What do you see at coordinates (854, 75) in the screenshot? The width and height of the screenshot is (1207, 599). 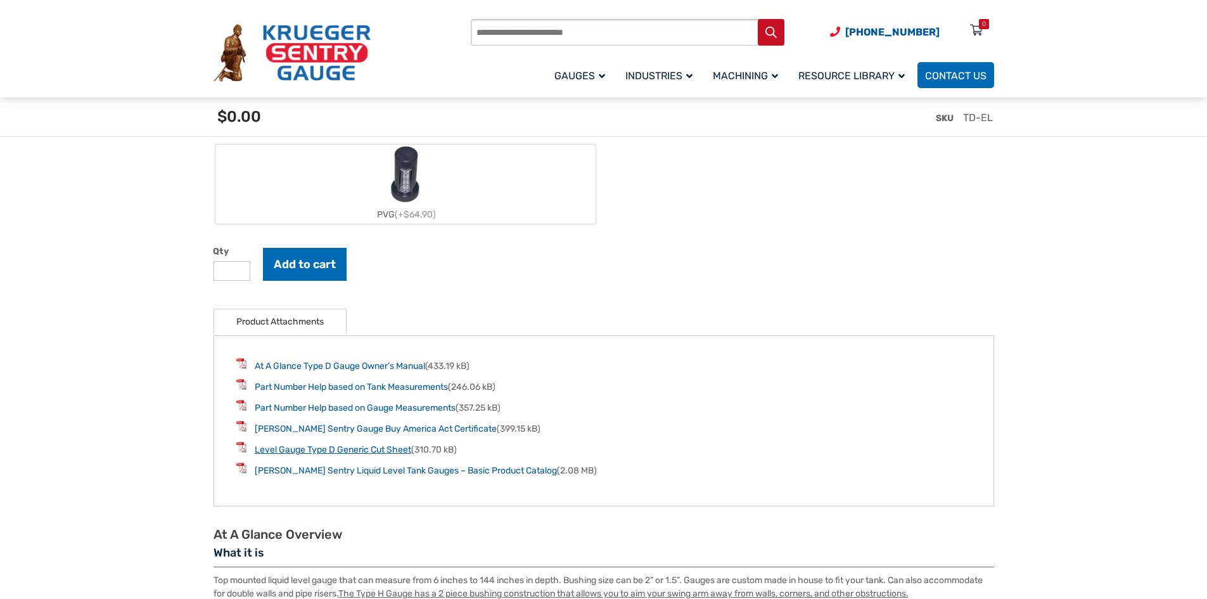 I see `a: Resource Library` at bounding box center [854, 75].